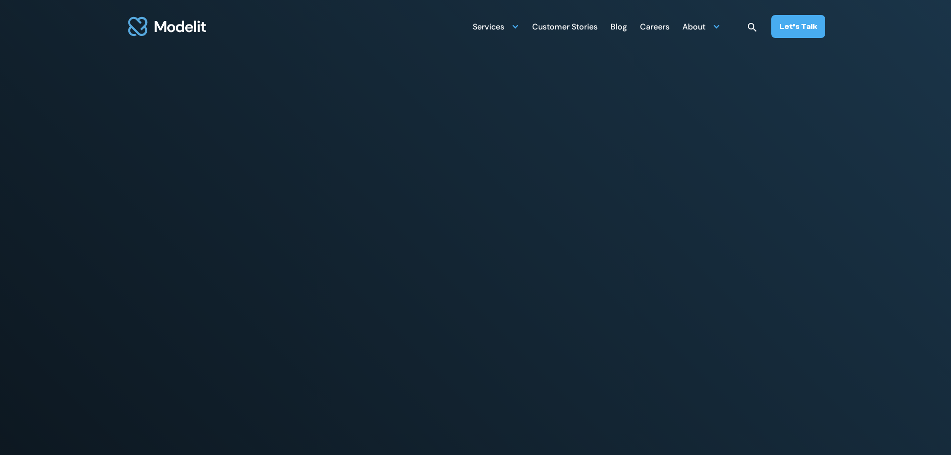 The image size is (951, 455). What do you see at coordinates (655, 27) in the screenshot?
I see `div: Careers` at bounding box center [655, 27].